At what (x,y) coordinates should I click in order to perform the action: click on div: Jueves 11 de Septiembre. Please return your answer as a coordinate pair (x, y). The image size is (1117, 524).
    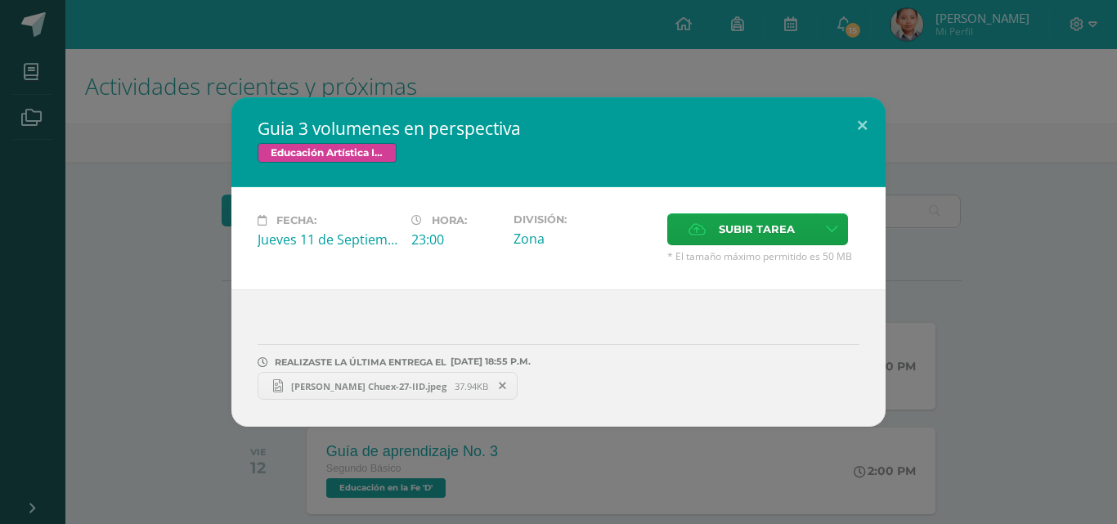
    Looking at the image, I should click on (328, 240).